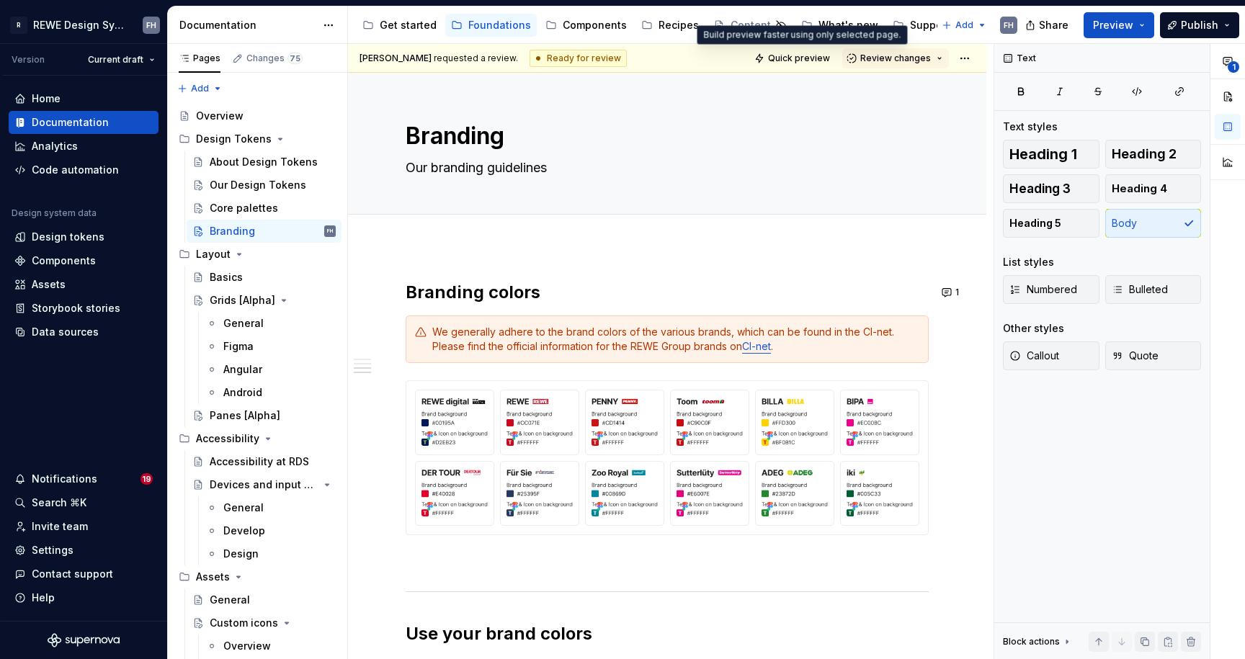 The height and width of the screenshot is (659, 1245). Describe the element at coordinates (679, 25) in the screenshot. I see `div: Recipes` at that location.